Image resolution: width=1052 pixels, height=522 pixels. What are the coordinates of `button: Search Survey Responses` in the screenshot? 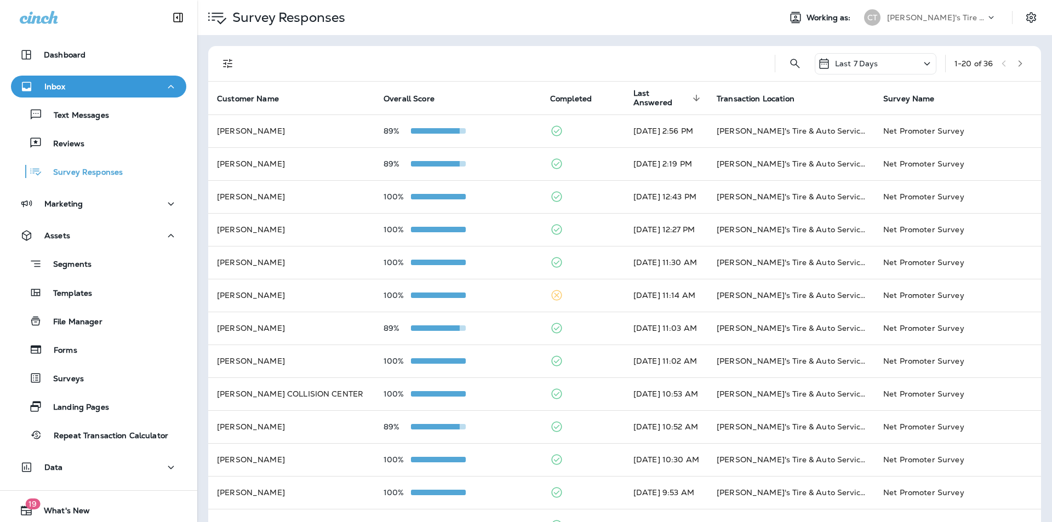 It's located at (795, 64).